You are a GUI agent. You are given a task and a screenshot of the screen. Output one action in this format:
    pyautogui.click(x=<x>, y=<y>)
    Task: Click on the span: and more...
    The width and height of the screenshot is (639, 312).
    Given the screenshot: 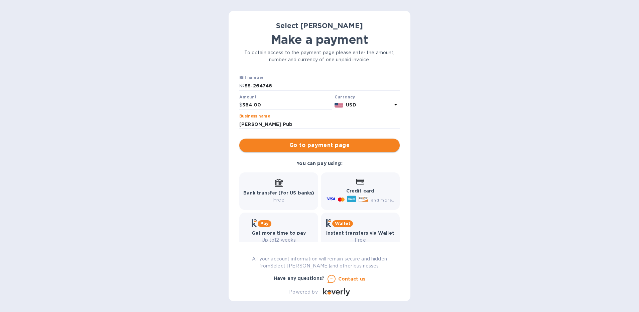 What is the action you would take?
    pyautogui.click(x=383, y=200)
    